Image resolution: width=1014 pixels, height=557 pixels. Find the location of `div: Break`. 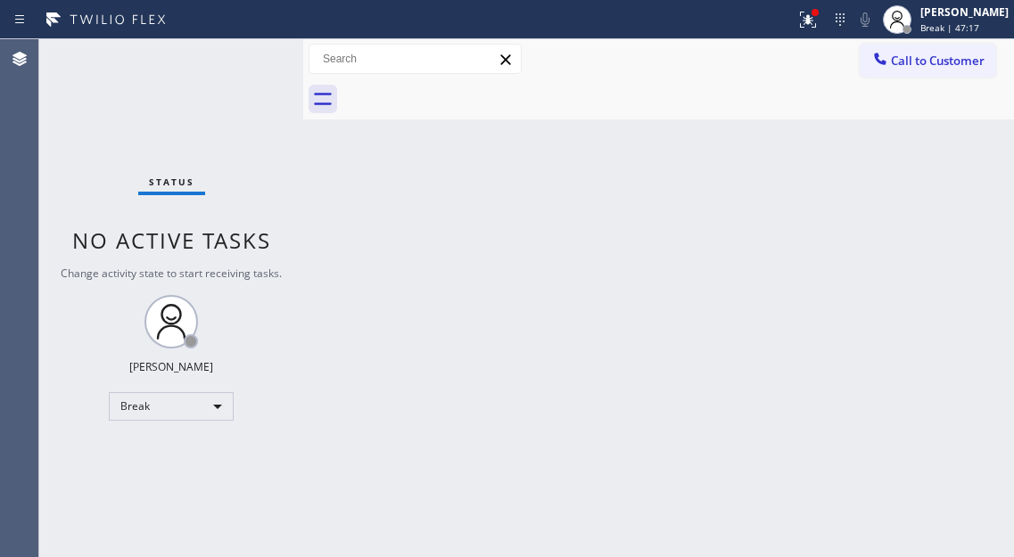

div: Break is located at coordinates (171, 407).